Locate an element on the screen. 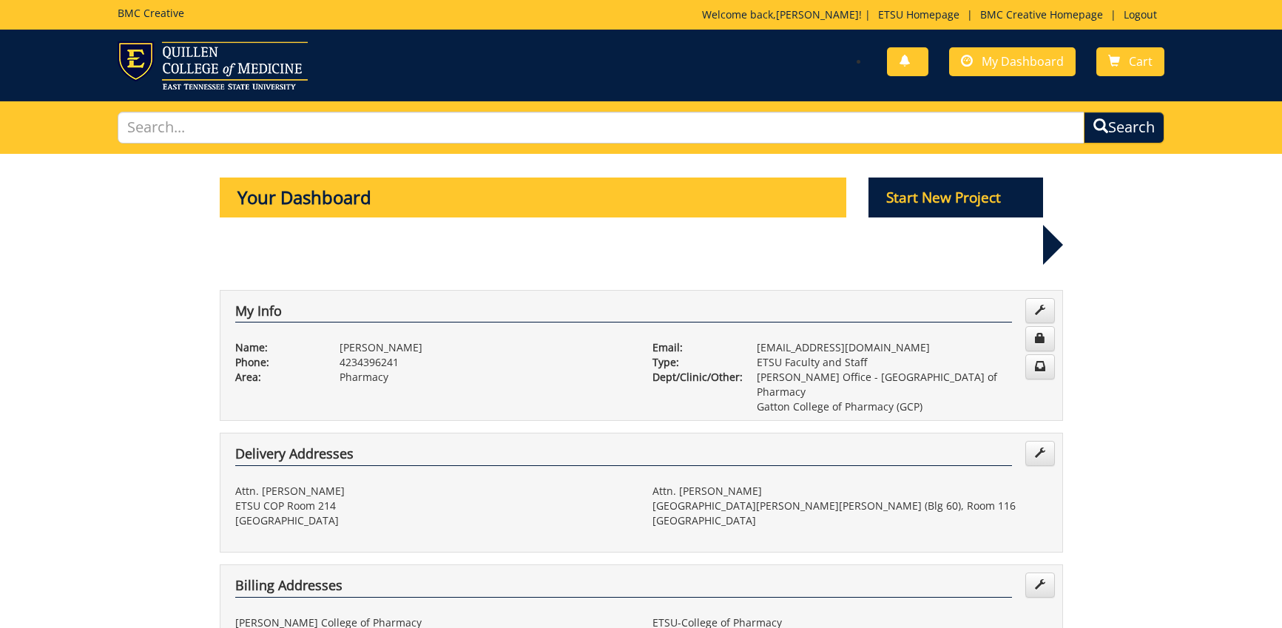 The height and width of the screenshot is (628, 1282). button: Search is located at coordinates (1124, 127).